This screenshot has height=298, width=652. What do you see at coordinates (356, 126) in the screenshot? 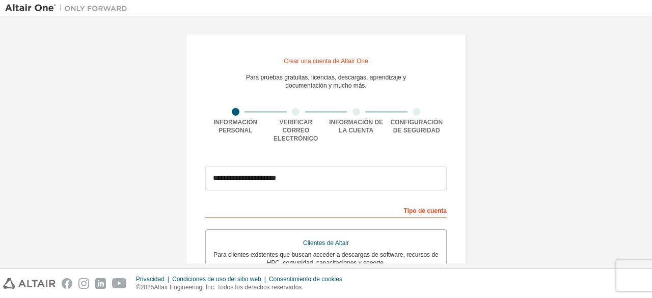
I see `font: Información de la cuenta` at bounding box center [356, 126].